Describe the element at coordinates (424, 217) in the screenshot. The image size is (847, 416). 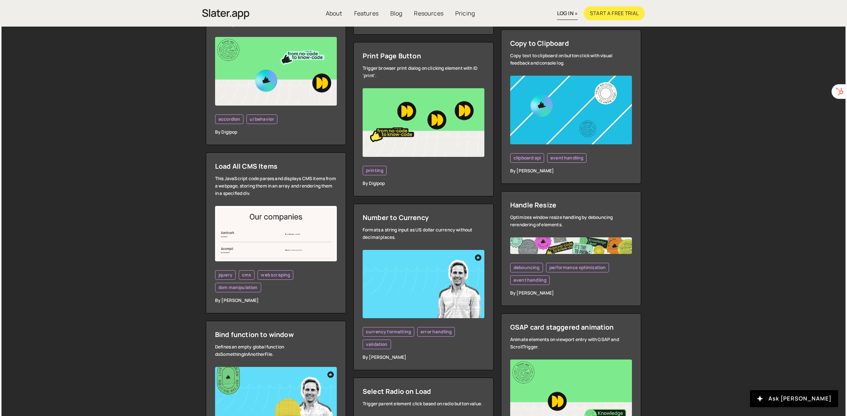
I see `div: Number to Currency` at that location.